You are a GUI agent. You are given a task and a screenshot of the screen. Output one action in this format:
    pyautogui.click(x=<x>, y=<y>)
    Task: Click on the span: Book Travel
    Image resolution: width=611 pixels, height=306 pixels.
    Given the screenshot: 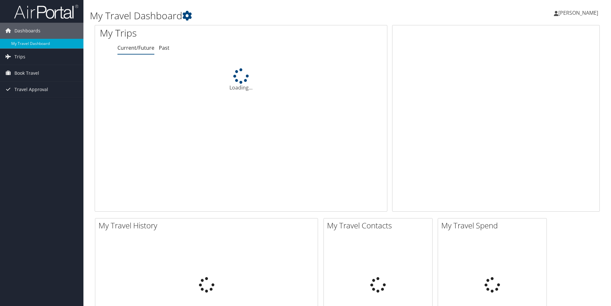 What is the action you would take?
    pyautogui.click(x=27, y=73)
    